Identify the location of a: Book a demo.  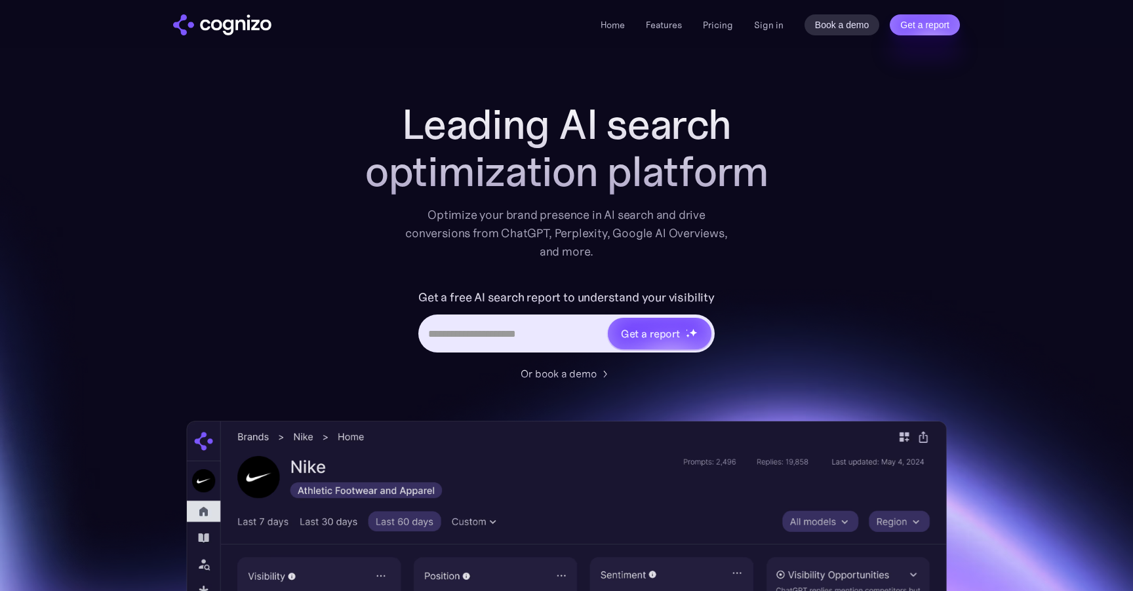
(842, 25).